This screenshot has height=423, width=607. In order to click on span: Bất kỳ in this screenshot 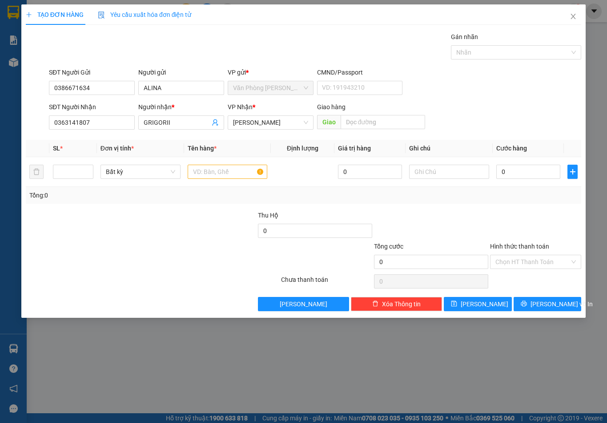, I will do `click(140, 172)`.